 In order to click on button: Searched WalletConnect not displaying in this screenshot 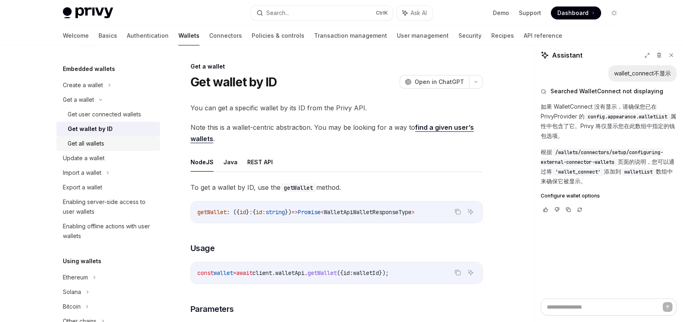, I will do `click(609, 91)`.